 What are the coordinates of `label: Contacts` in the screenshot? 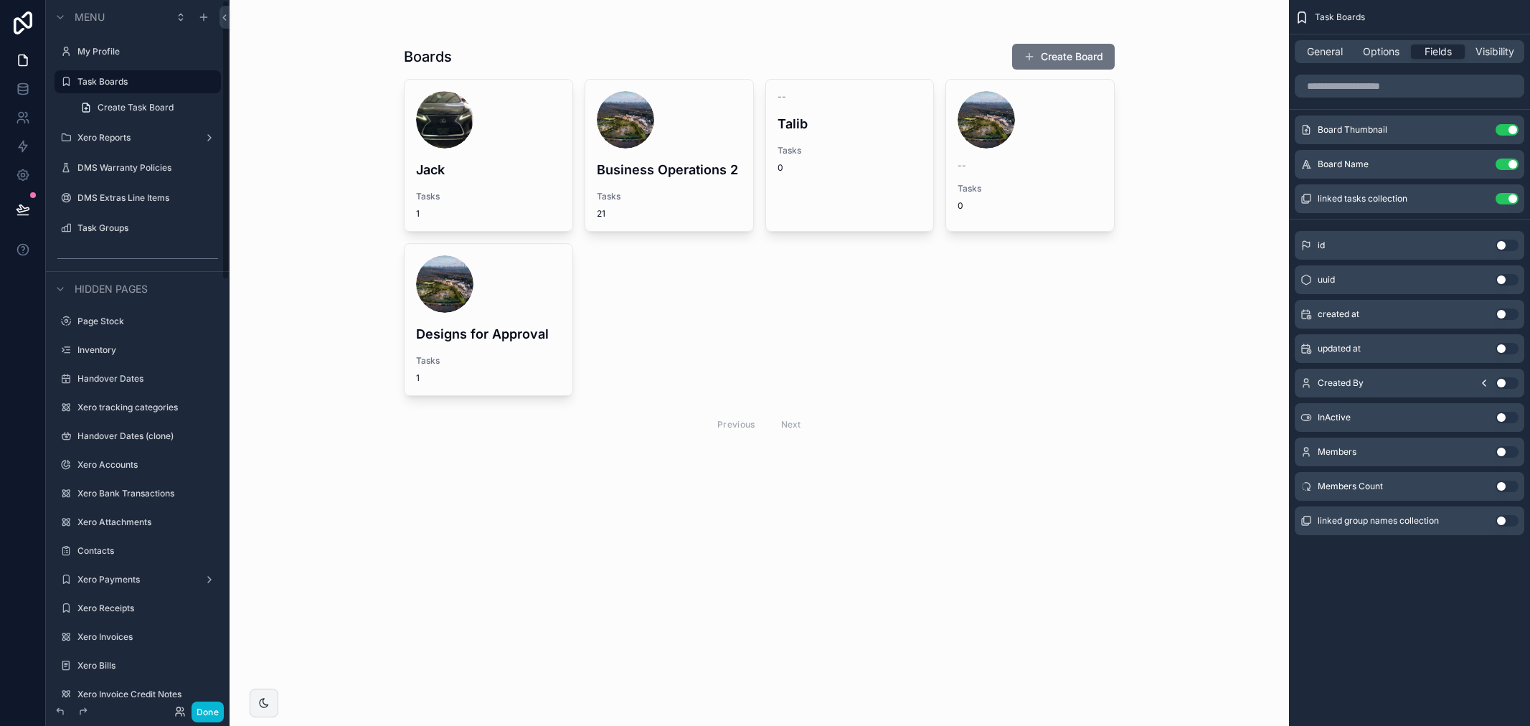 It's located at (148, 551).